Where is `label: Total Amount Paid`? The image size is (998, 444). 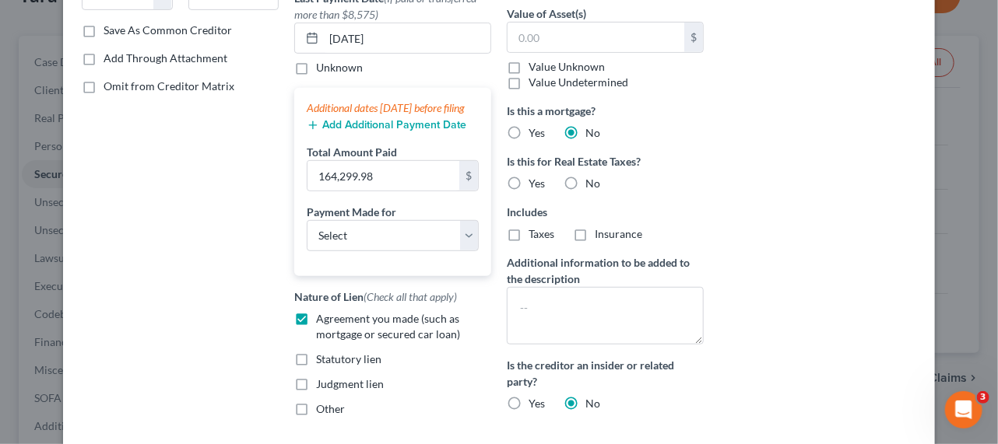
label: Total Amount Paid is located at coordinates (352, 152).